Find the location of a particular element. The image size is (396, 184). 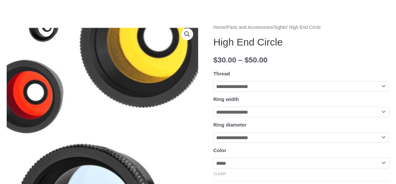

bdi: 50.00 is located at coordinates (256, 60).